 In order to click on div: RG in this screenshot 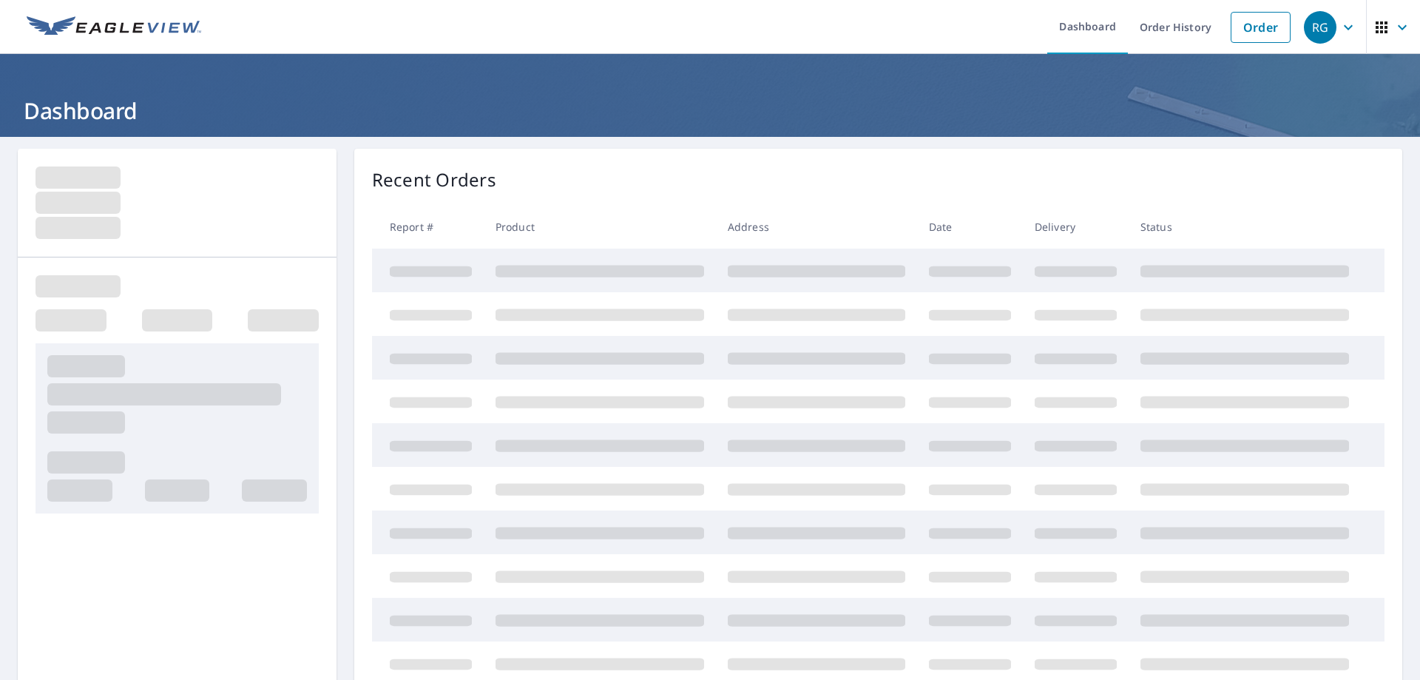, I will do `click(1320, 27)`.